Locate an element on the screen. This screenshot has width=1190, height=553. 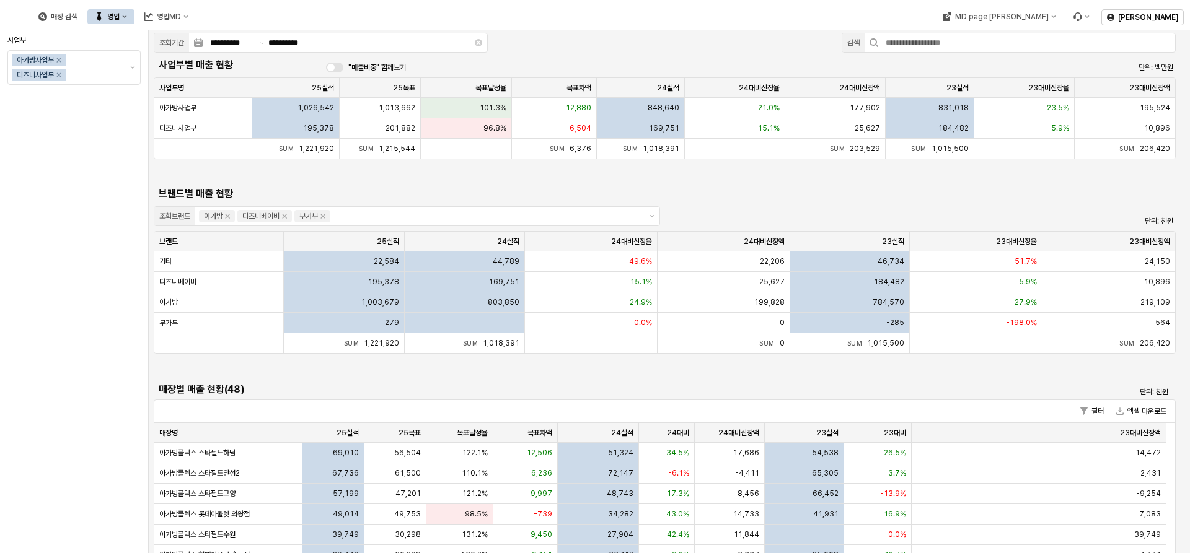
span: 아가방플렉스 롯데아울렛 의왕점 is located at coordinates (204, 514).